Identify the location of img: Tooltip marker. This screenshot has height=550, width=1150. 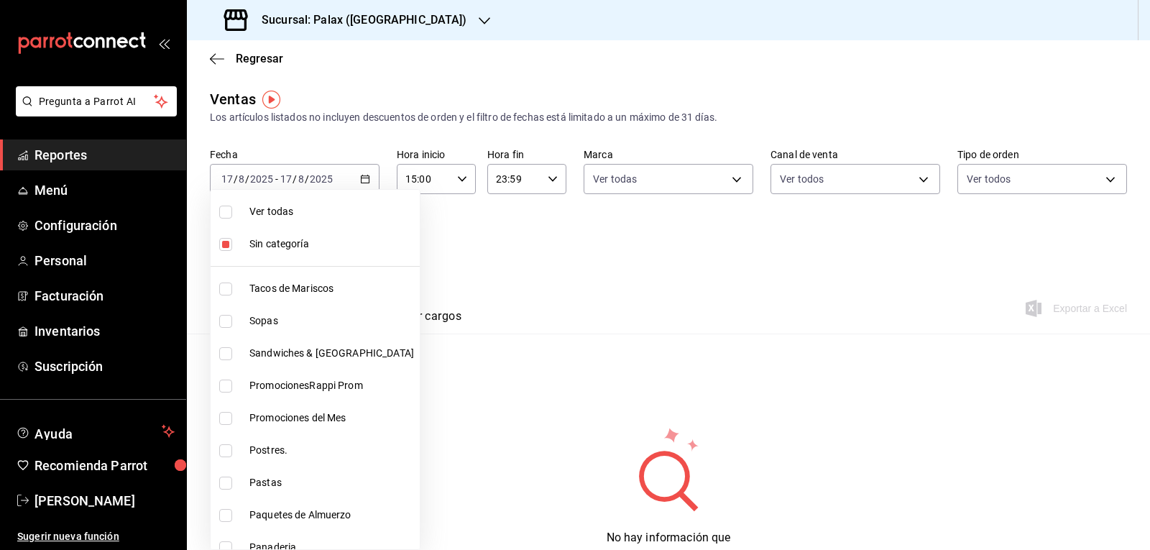
(271, 99).